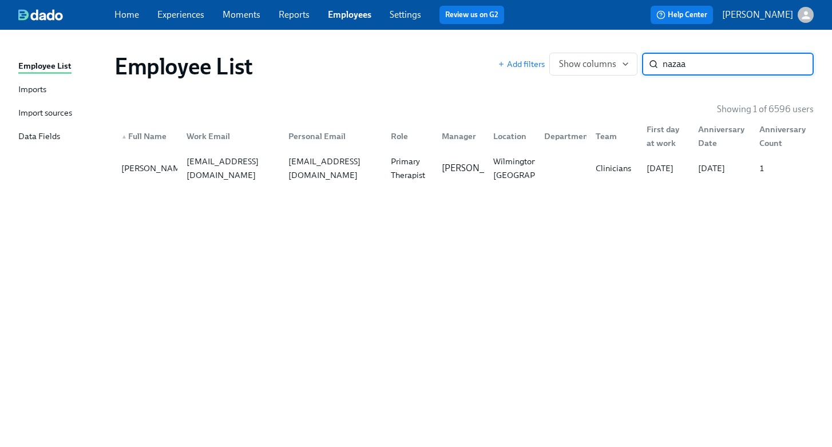  Describe the element at coordinates (593, 64) in the screenshot. I see `span: Show columns` at that location.